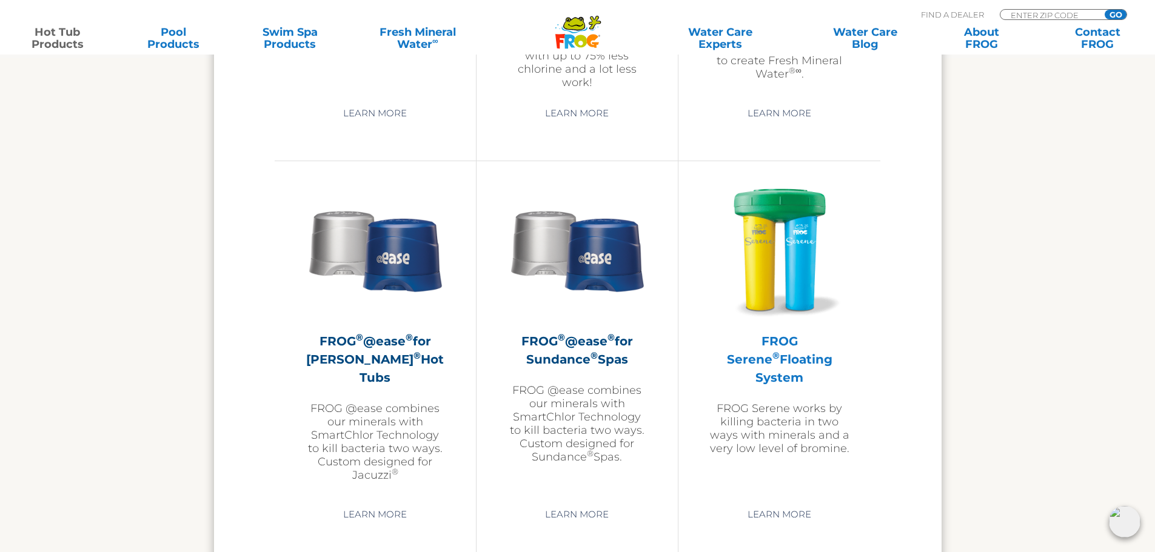 The width and height of the screenshot is (1155, 552). What do you see at coordinates (952, 15) in the screenshot?
I see `p: Find A Dealer` at bounding box center [952, 15].